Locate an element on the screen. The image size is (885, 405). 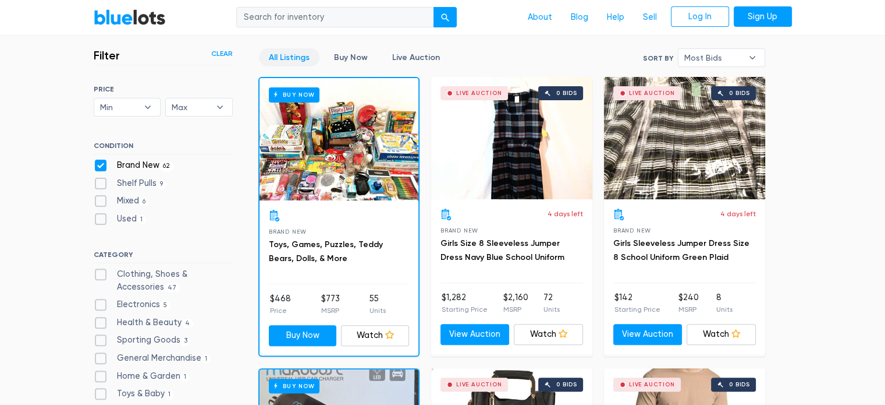
label: Used is located at coordinates (120, 219).